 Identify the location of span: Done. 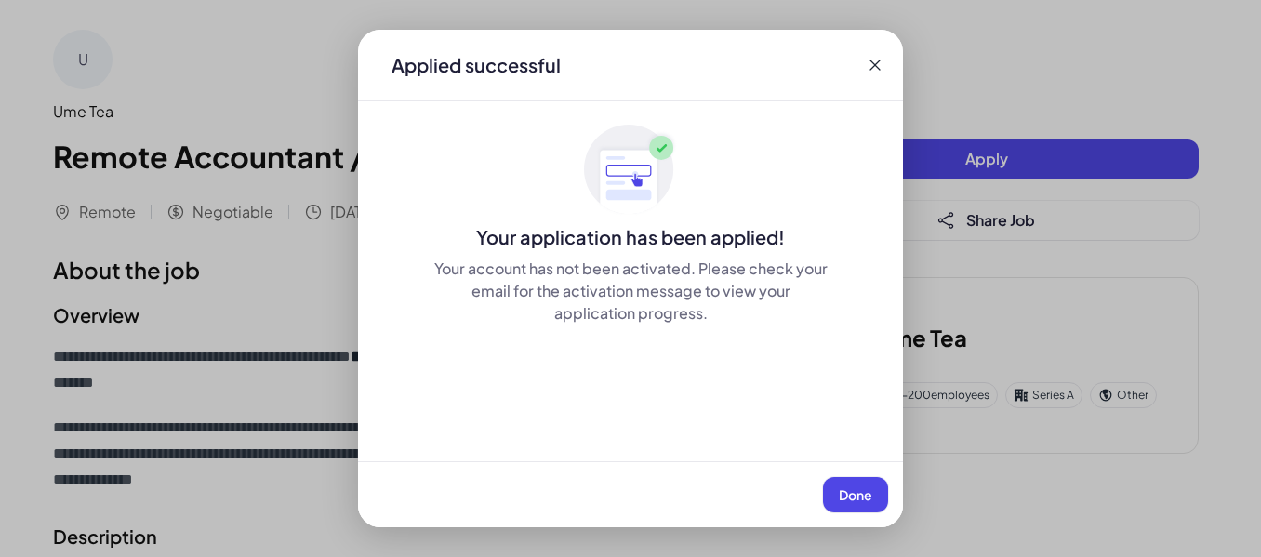
(856, 495).